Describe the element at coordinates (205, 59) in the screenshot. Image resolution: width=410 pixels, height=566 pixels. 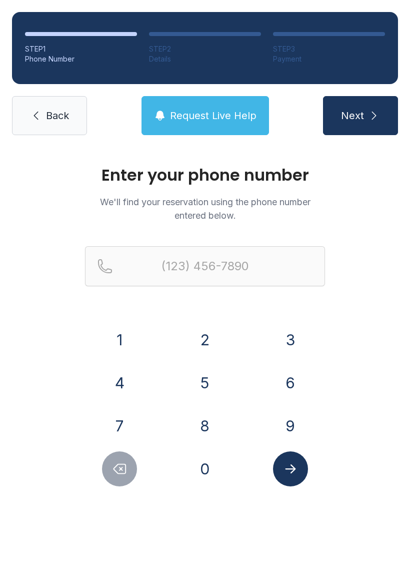
I see `div: Details` at that location.